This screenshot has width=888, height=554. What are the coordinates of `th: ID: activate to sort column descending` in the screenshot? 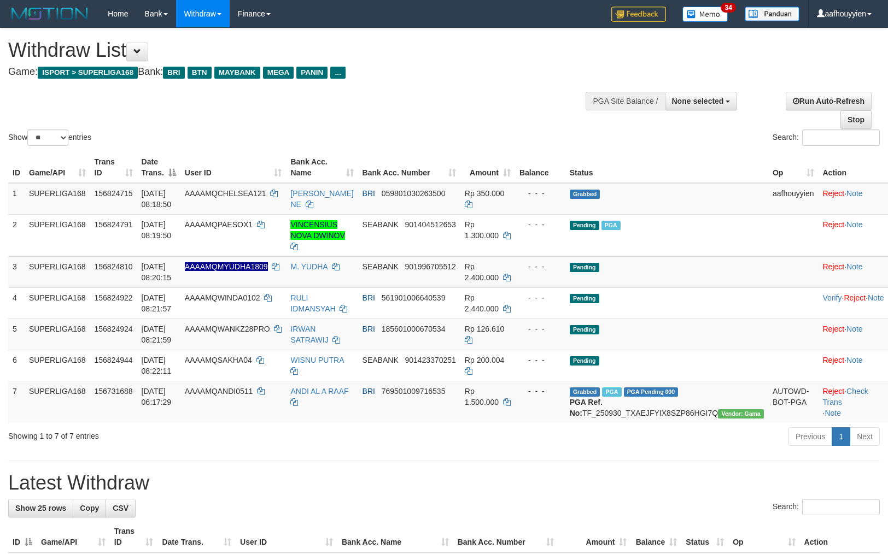 It's located at (22, 537).